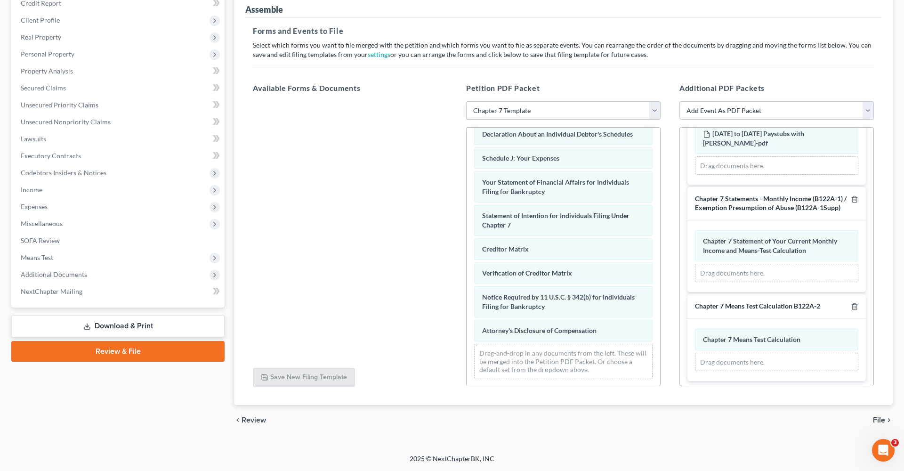  What do you see at coordinates (563, 361) in the screenshot?
I see `div: Drag-and-drop in any documents from the left. These will be merged into the Petition PDF Packet. ...` at bounding box center [563, 361].